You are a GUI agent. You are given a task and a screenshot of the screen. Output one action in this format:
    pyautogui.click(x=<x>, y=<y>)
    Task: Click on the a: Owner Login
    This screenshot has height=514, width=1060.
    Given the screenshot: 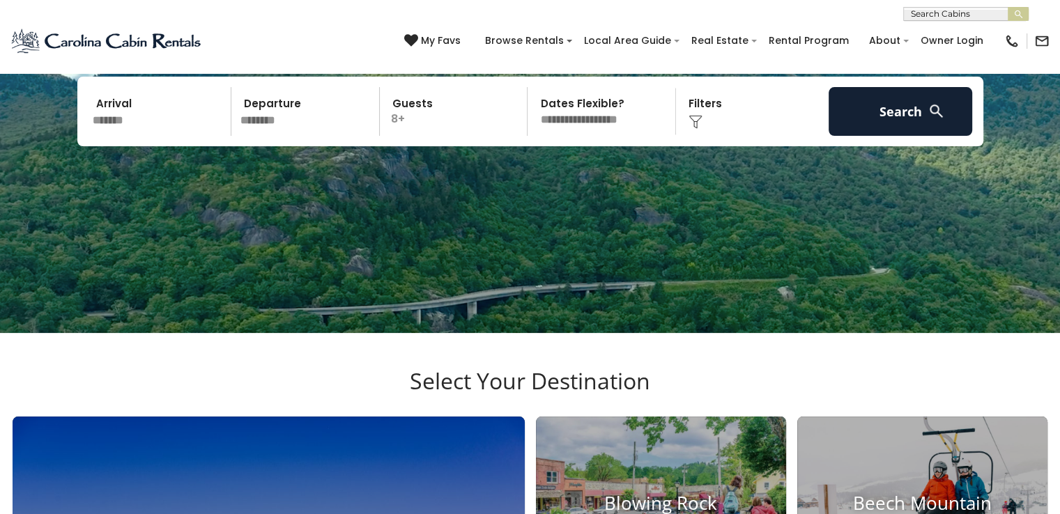 What is the action you would take?
    pyautogui.click(x=952, y=40)
    